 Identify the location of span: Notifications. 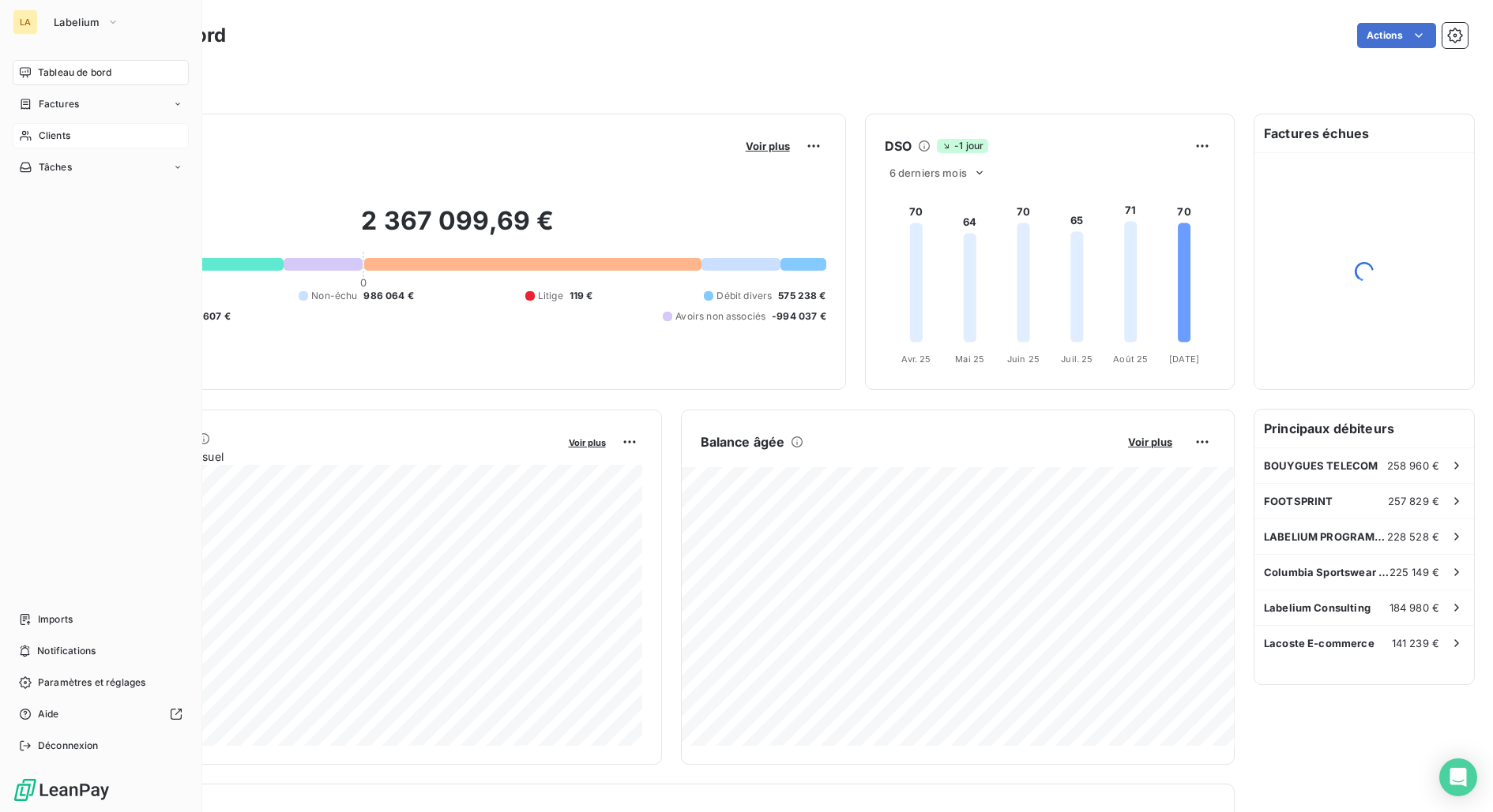
(67, 652).